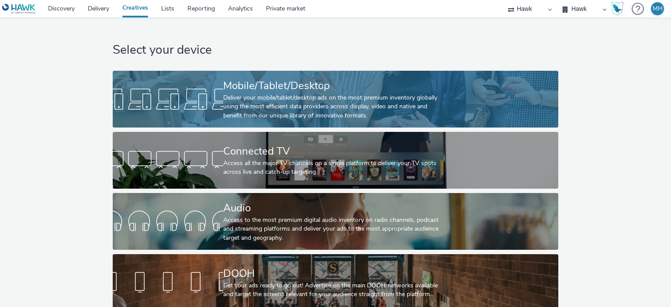 The height and width of the screenshot is (307, 671). What do you see at coordinates (334, 168) in the screenshot?
I see `div: Access all the major TV channels on a single platform to deliver your TV spots across live and ca...` at bounding box center [334, 168].